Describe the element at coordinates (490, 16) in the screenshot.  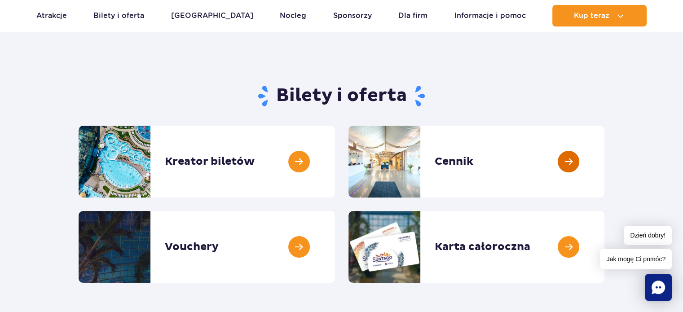
I see `a: Informacje i pomoc` at that location.